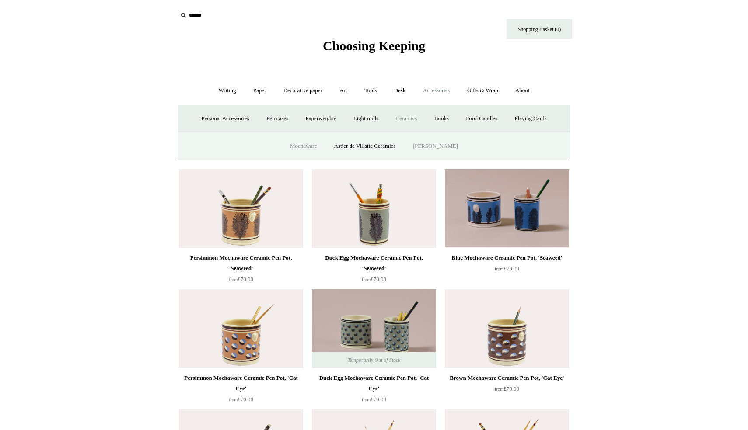  What do you see at coordinates (507, 258) in the screenshot?
I see `div: Blue Mochaware Ceramic Pen Pot, 'Seaweed'` at bounding box center [507, 258].